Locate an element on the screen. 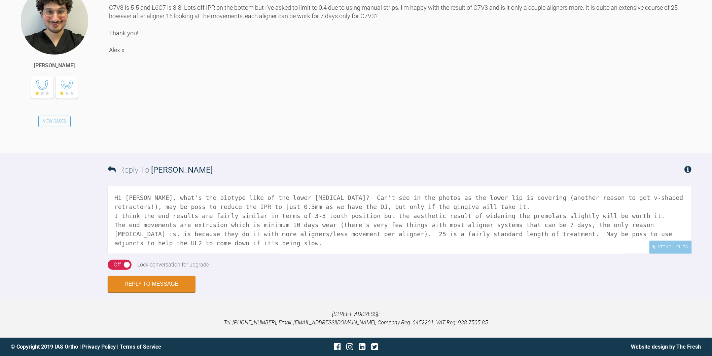  div: Off is located at coordinates (117, 265).